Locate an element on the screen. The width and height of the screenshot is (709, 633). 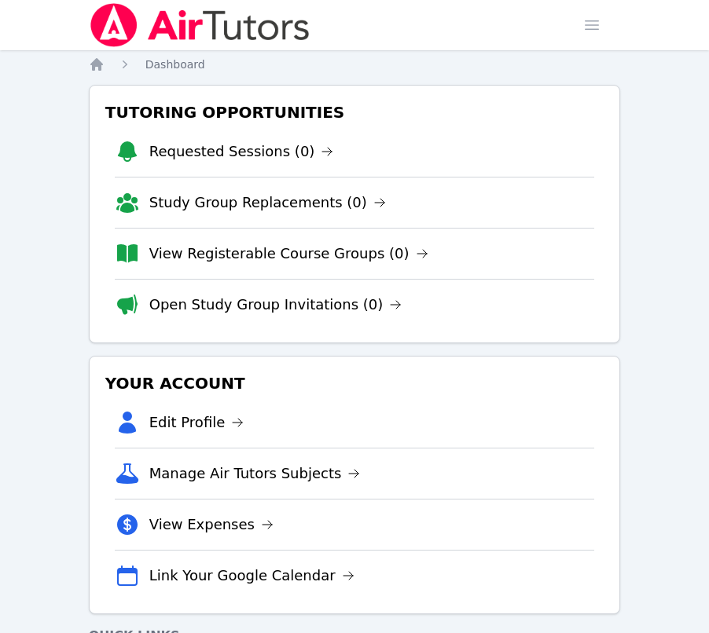
img: Air Tutors is located at coordinates (200, 25).